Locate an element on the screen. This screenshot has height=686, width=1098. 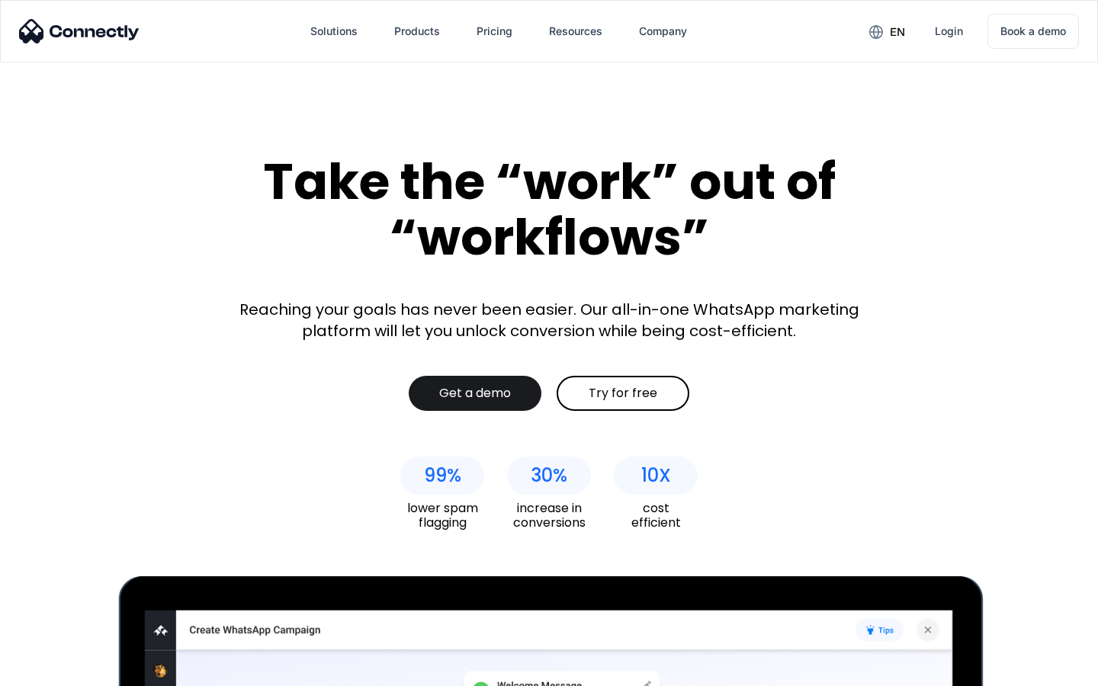
a: Pricing is located at coordinates (494, 31).